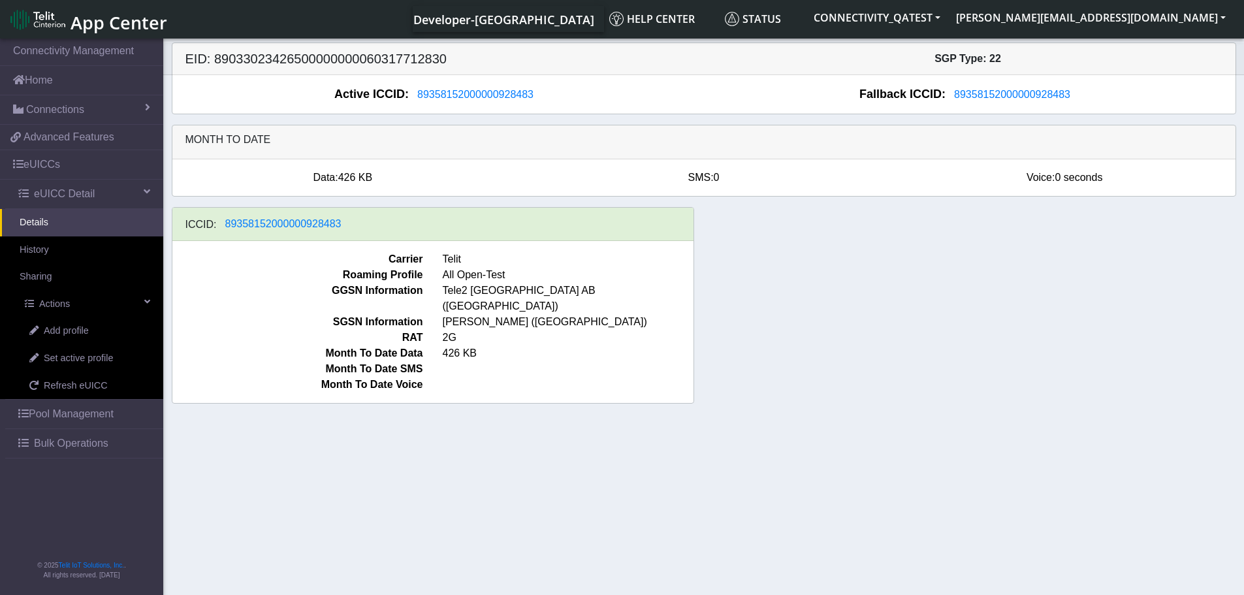 Image resolution: width=1244 pixels, height=595 pixels. Describe the element at coordinates (503, 19) in the screenshot. I see `a: Your current platform instance` at that location.